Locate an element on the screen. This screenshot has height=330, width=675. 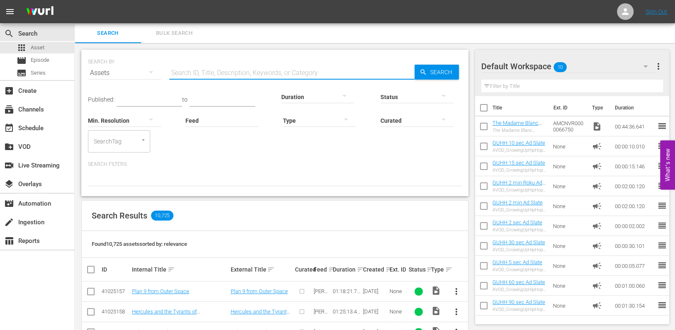
td: 00:44:36.641 is located at coordinates (634, 127).